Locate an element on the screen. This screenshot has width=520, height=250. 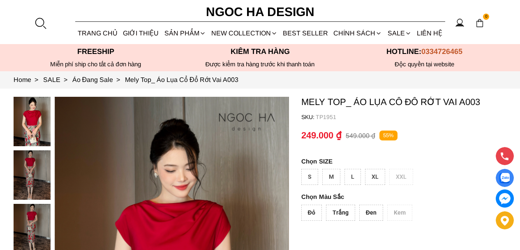
a: Link to Home is located at coordinates (28, 79).